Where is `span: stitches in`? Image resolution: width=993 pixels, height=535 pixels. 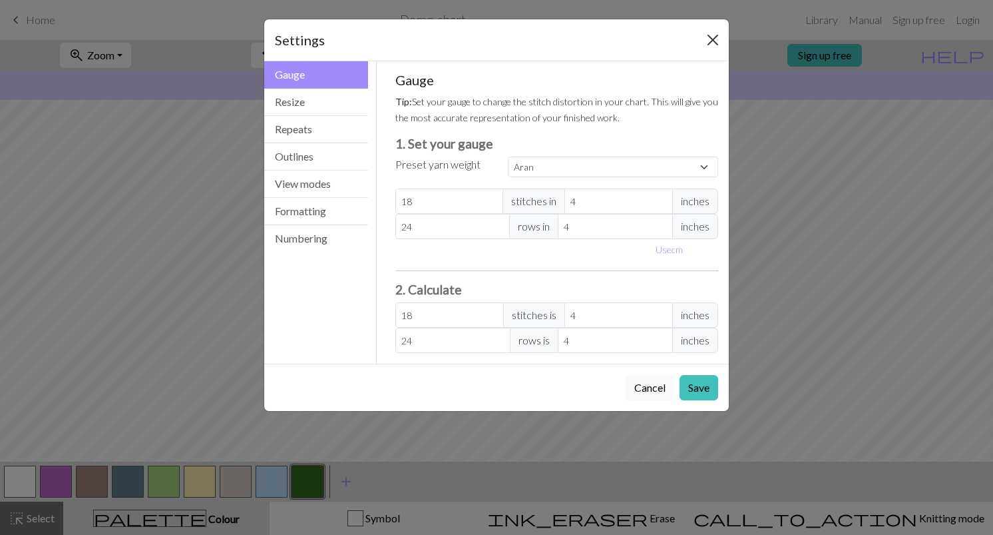 span: stitches in is located at coordinates (534, 201).